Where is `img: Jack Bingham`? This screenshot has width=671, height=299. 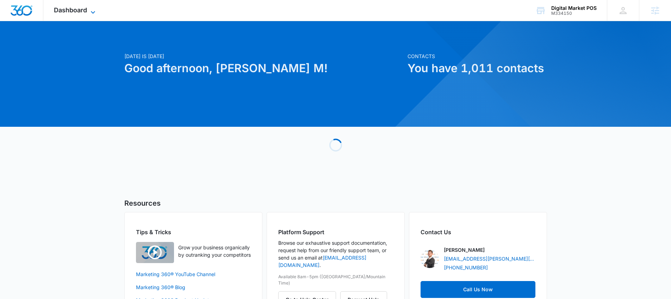 img: Jack Bingham is located at coordinates (430, 259).